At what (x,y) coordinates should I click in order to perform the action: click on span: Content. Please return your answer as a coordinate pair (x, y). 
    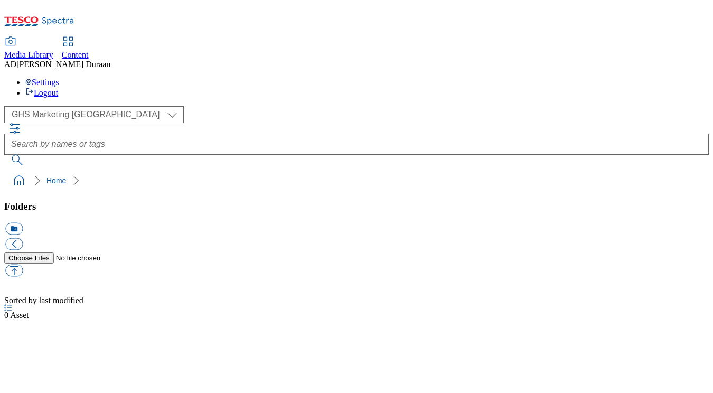
    Looking at the image, I should click on (75, 54).